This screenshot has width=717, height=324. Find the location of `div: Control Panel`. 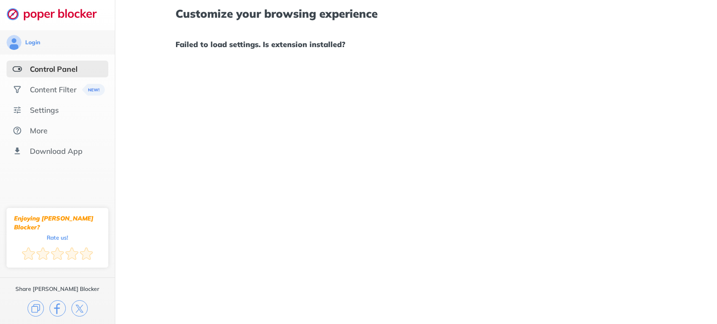

div: Control Panel is located at coordinates (54, 69).